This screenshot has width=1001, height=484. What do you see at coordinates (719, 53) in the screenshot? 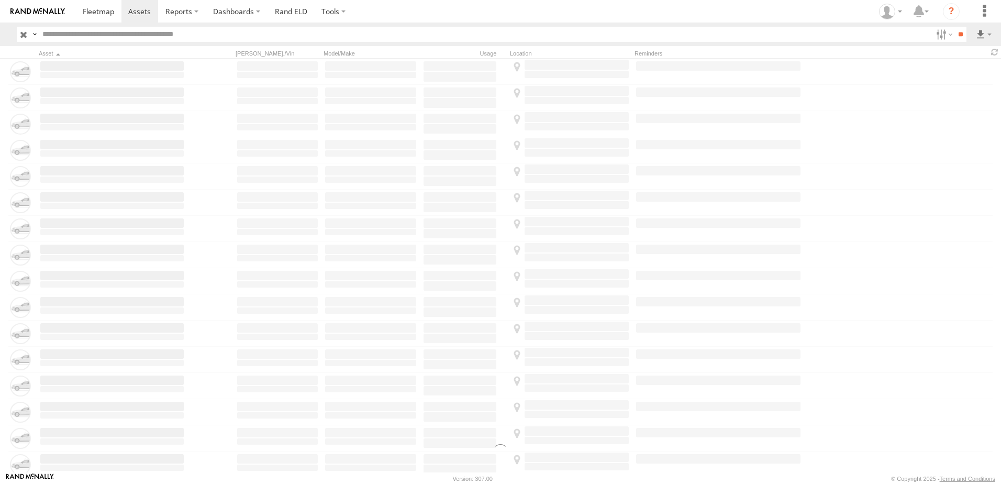
I see `div: Reminders` at bounding box center [719, 53].